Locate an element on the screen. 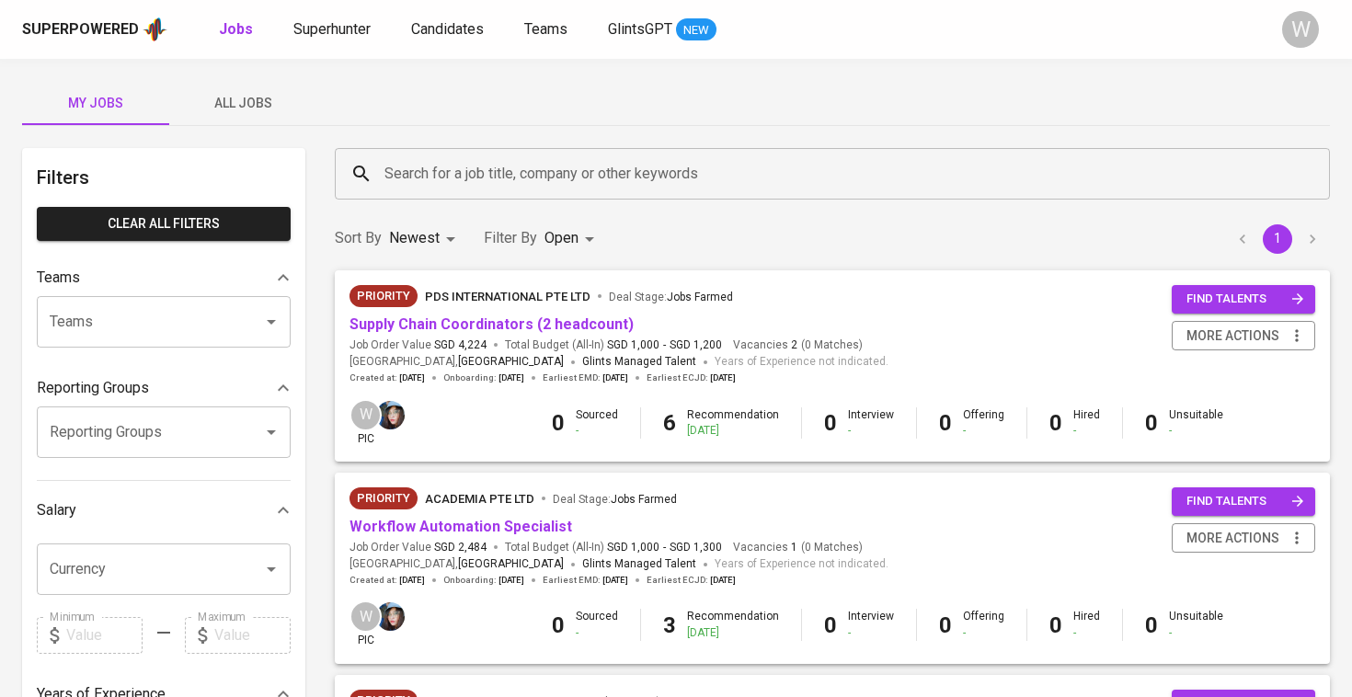  span: more actions is located at coordinates (1233, 538).